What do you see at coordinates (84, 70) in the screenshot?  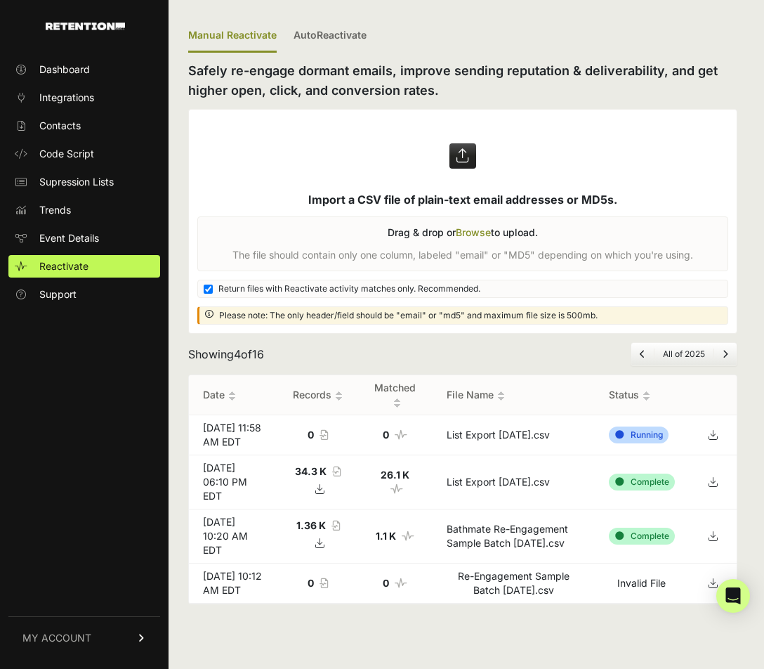 I see `a: Dashboard` at bounding box center [84, 70].